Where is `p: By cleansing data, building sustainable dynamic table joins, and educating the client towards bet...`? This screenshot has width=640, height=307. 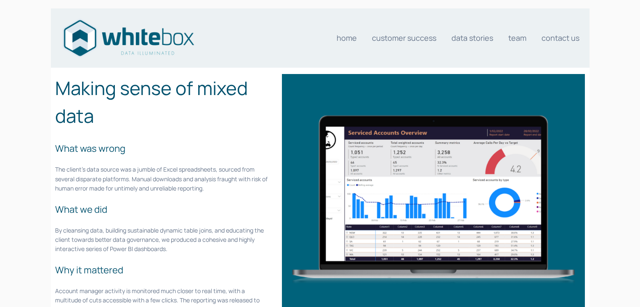
p: By cleansing data, building sustainable dynamic table joins, and educating the client towards bet... is located at coordinates (161, 240).